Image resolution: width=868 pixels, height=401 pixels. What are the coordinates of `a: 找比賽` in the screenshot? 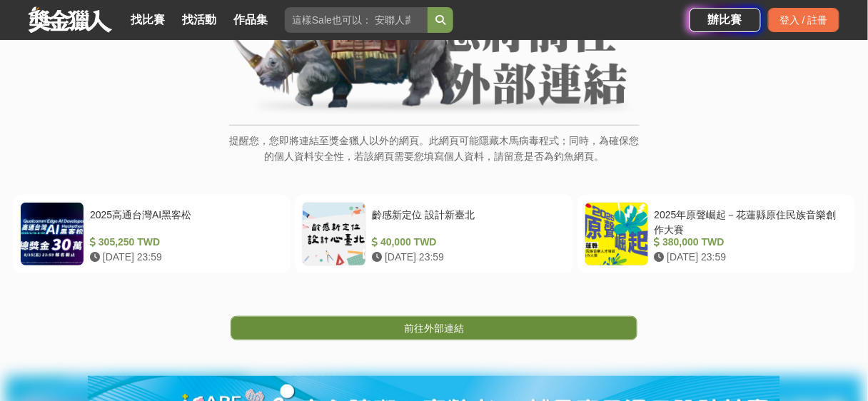 It's located at (148, 20).